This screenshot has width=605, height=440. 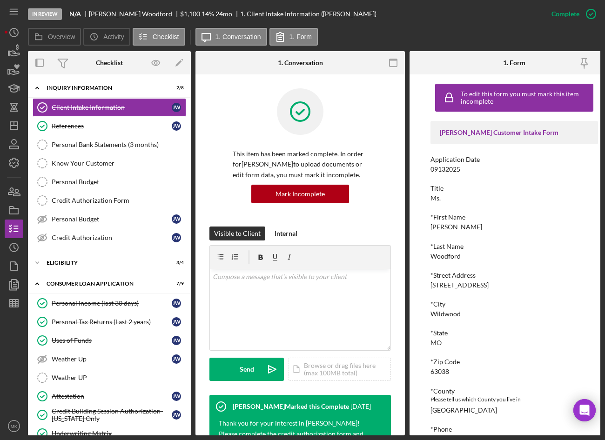 What do you see at coordinates (247, 369) in the screenshot?
I see `button: Send` at bounding box center [247, 369].